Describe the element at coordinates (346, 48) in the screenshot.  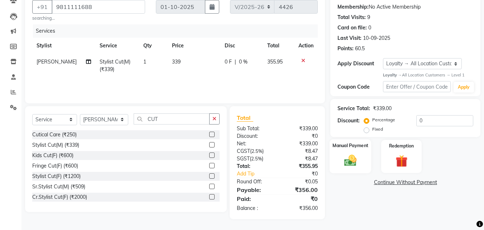
I see `div: Points:` at that location.